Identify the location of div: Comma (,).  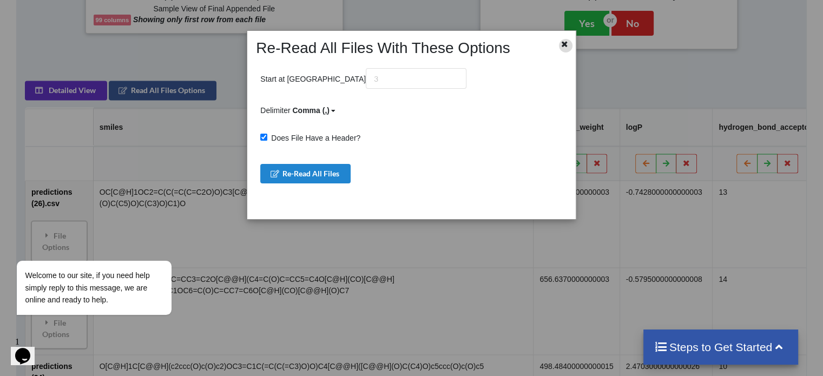
(311, 110).